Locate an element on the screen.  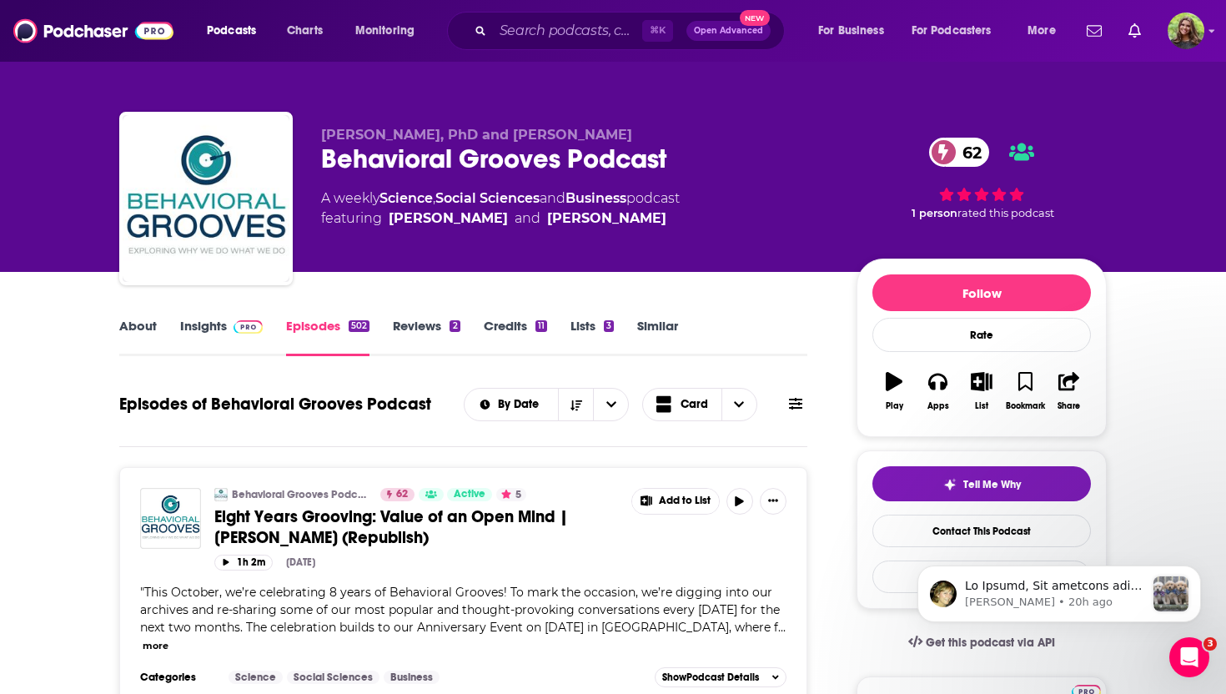
span: featuring is located at coordinates (500, 219).